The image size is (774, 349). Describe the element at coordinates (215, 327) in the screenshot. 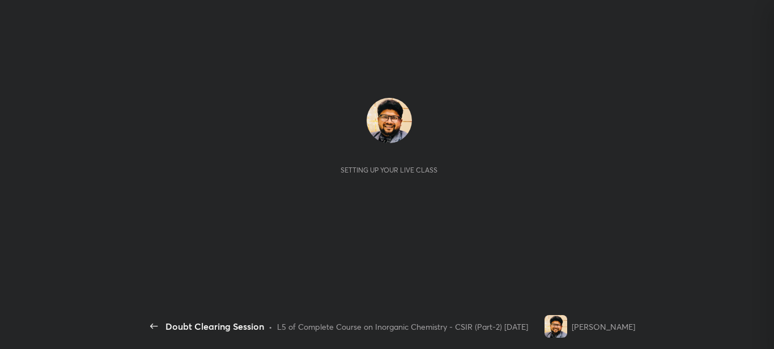

I see `div: Doubt Clearing Session` at that location.